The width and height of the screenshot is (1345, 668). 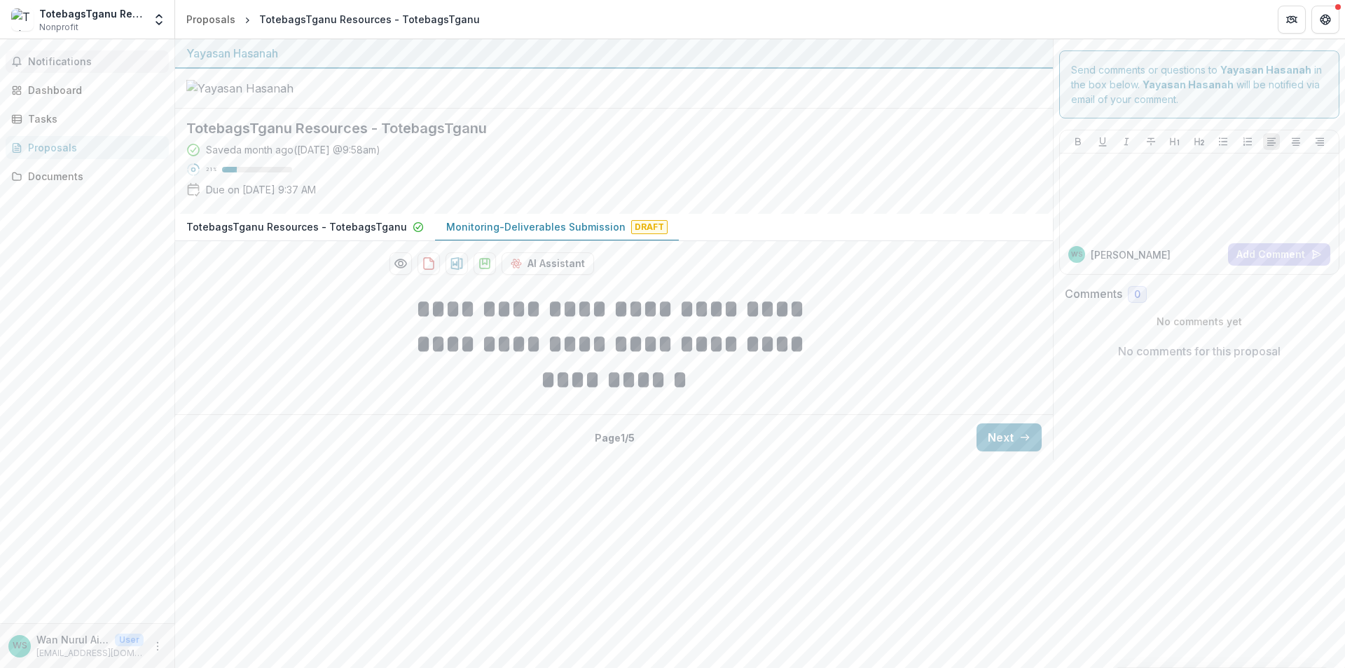 What do you see at coordinates (1137, 294) in the screenshot?
I see `span: 0` at bounding box center [1137, 294].